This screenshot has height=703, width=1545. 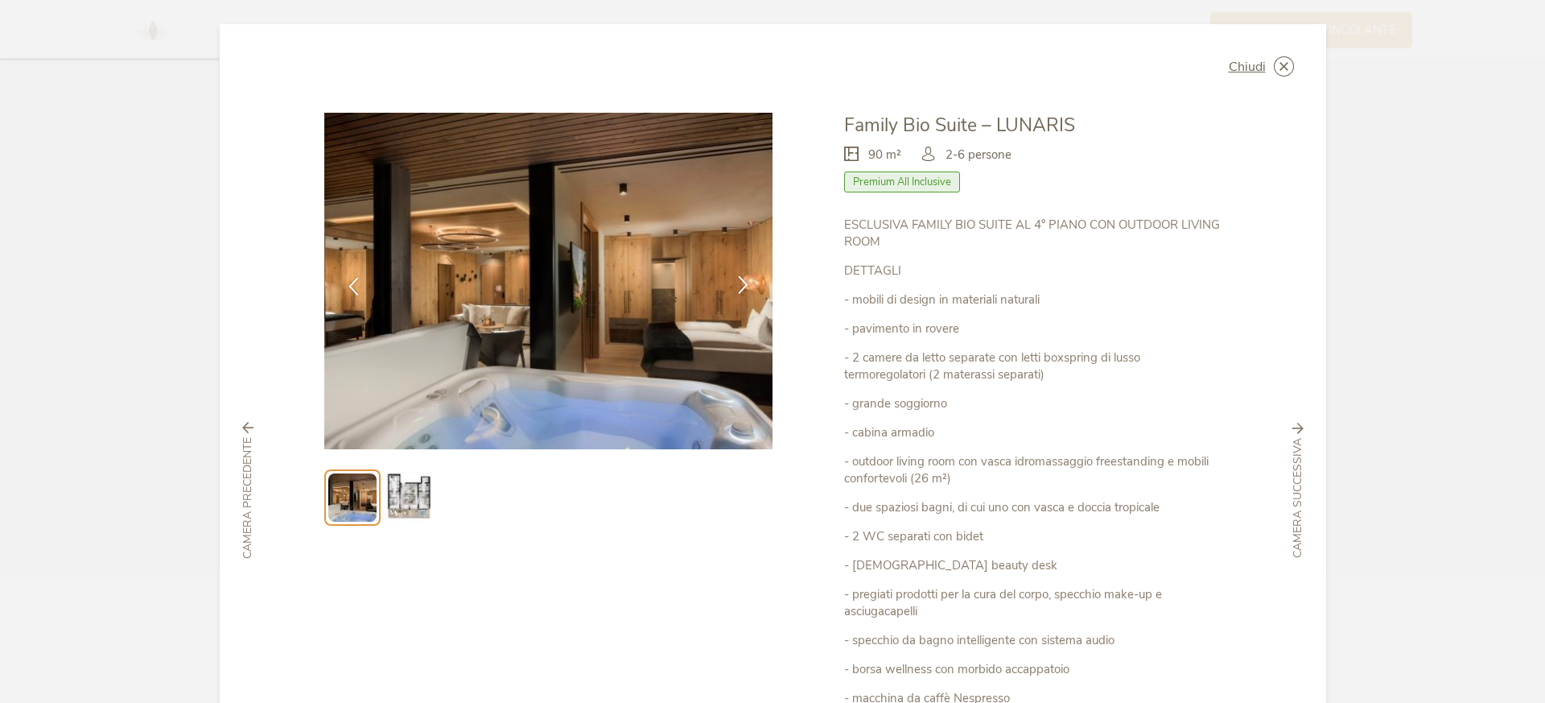 I want to click on p: - pavimento in rovere, so click(x=1033, y=328).